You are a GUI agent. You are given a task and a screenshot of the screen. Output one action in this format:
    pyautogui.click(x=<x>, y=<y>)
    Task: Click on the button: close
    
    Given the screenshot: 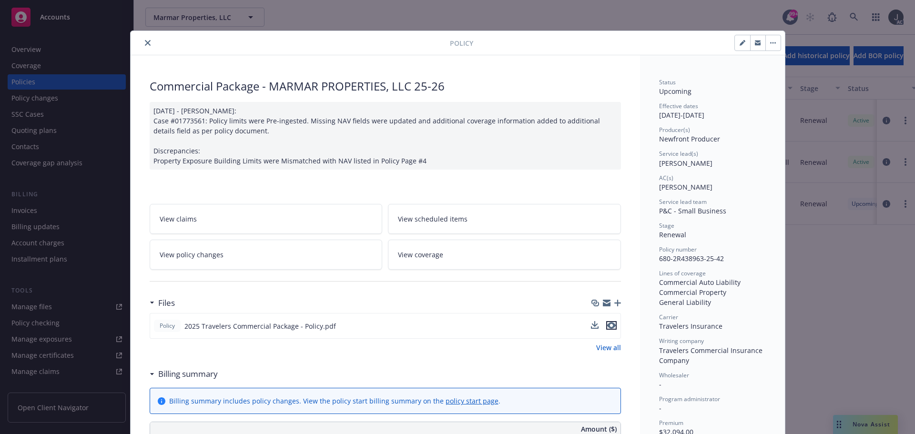 What is the action you would take?
    pyautogui.click(x=148, y=43)
    